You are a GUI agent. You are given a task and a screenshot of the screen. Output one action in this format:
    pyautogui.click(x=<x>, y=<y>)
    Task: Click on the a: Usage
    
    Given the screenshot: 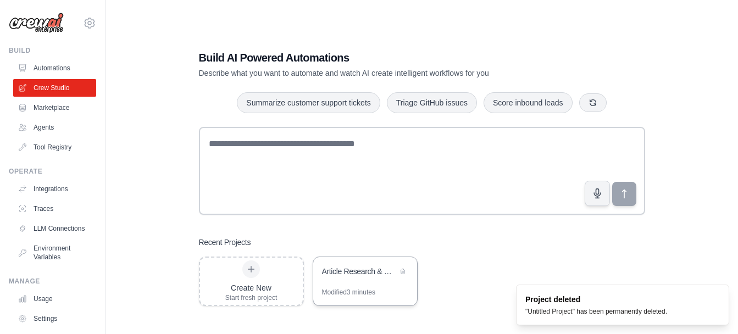 What is the action you would take?
    pyautogui.click(x=54, y=299)
    